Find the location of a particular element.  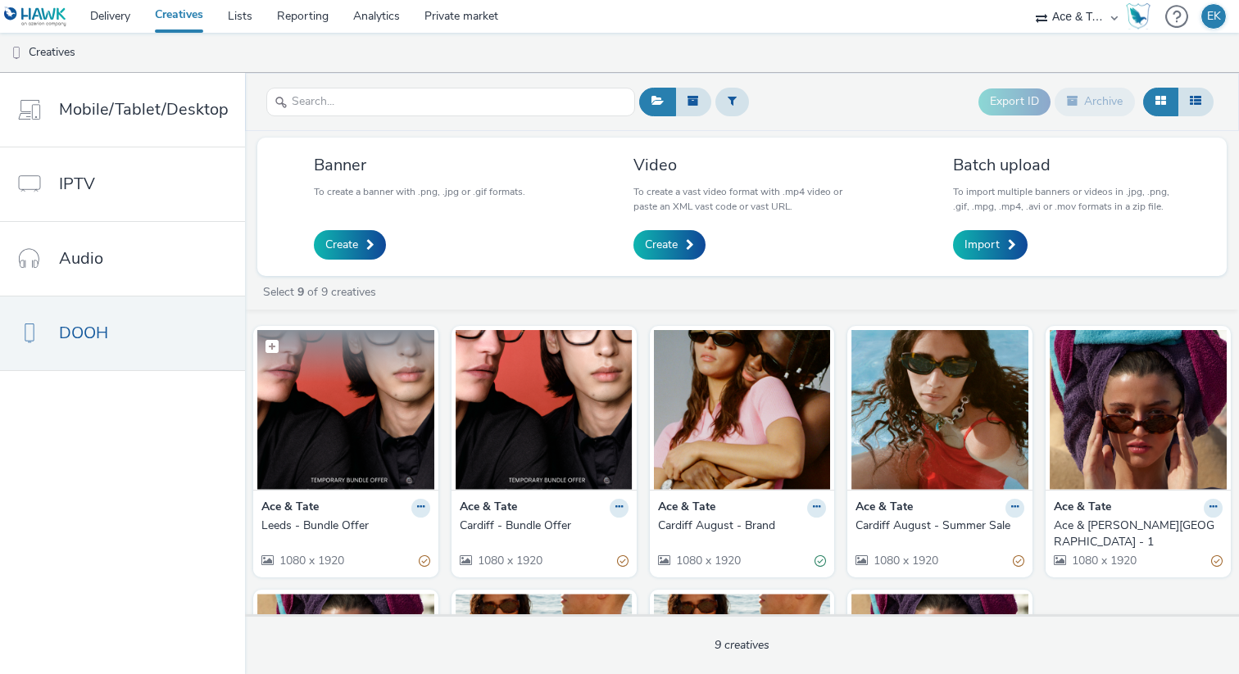

div: Hawk Academy is located at coordinates (1138, 16).